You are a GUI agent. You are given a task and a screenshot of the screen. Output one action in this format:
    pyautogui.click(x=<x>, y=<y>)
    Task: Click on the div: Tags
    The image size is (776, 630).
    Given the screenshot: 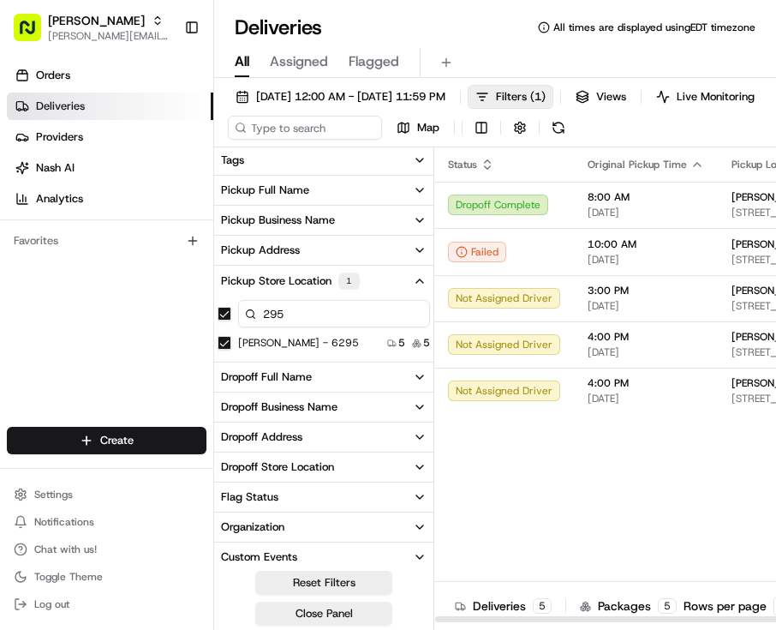 What is the action you would take?
    pyautogui.click(x=232, y=160)
    